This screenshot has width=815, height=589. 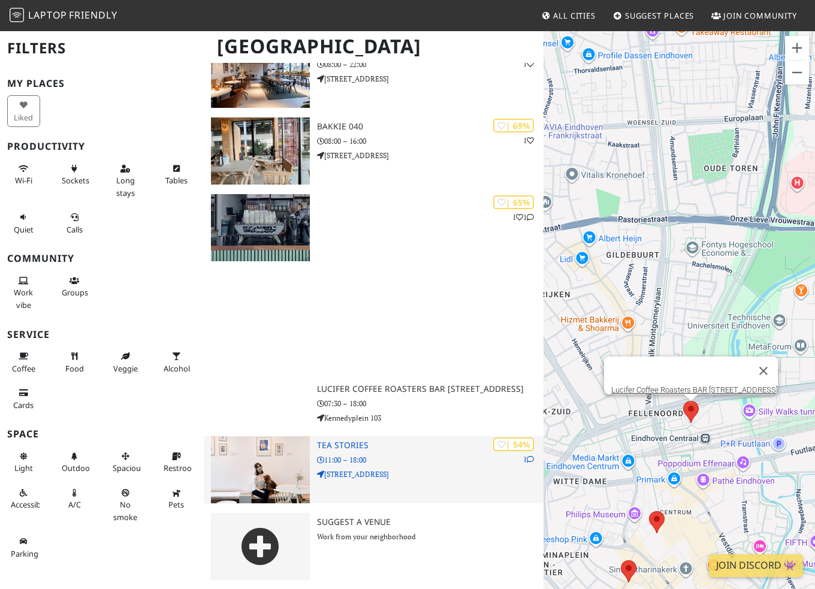 I want to click on h3: My Places, so click(x=102, y=83).